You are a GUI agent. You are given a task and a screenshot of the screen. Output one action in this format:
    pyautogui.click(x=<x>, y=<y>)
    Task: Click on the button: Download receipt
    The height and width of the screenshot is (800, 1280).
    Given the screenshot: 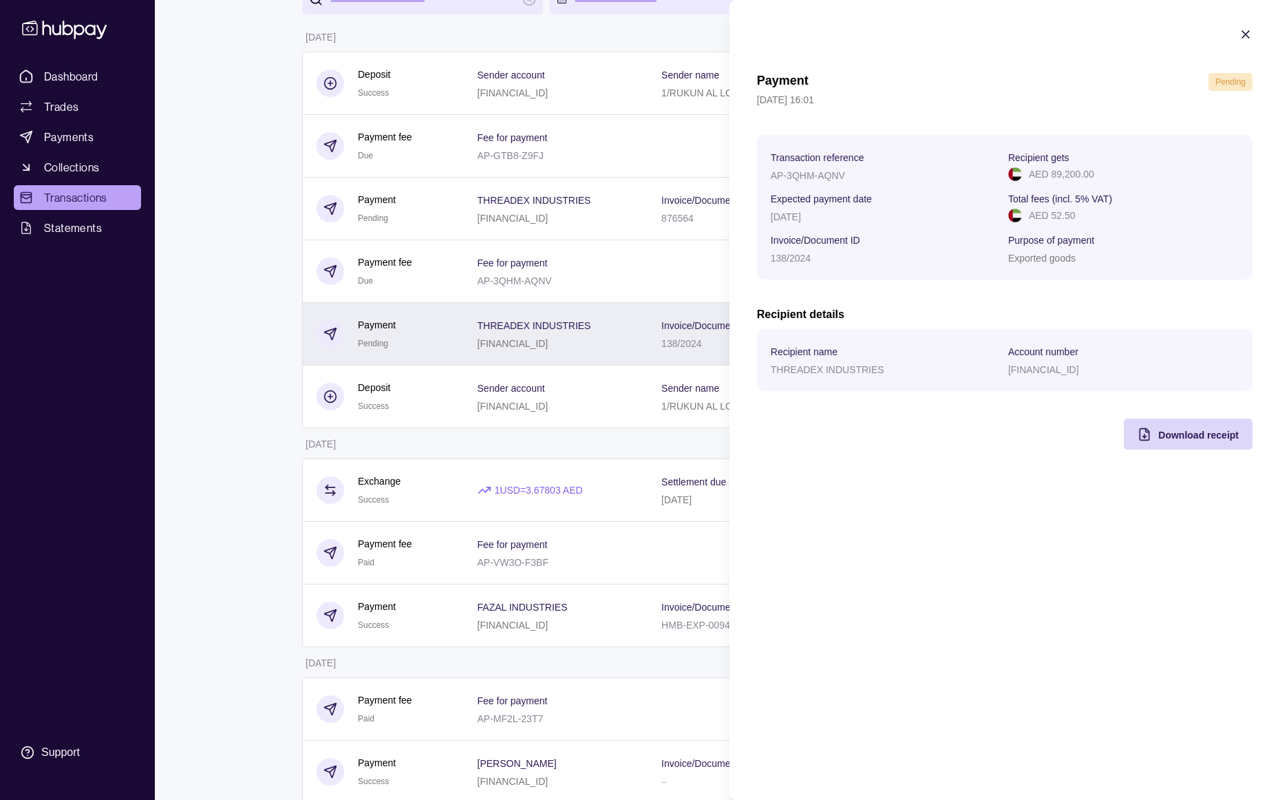 What is the action you would take?
    pyautogui.click(x=1188, y=434)
    